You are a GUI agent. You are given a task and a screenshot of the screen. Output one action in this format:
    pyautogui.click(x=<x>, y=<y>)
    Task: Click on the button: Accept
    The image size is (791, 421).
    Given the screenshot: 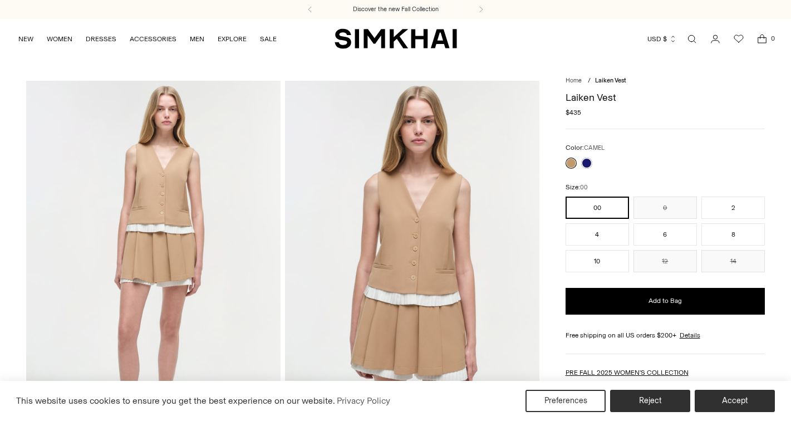 What is the action you would take?
    pyautogui.click(x=735, y=401)
    